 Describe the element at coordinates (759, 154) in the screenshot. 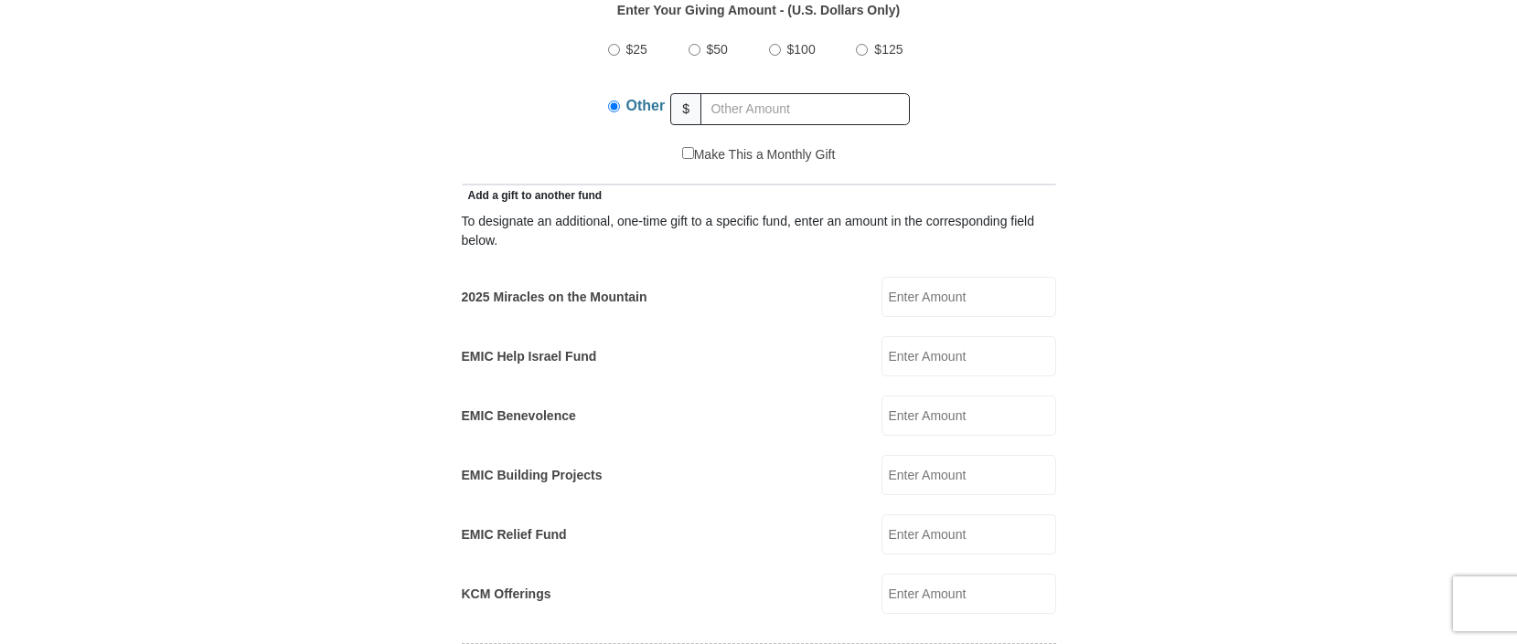

I see `label: Make This a Monthly Gift` at that location.